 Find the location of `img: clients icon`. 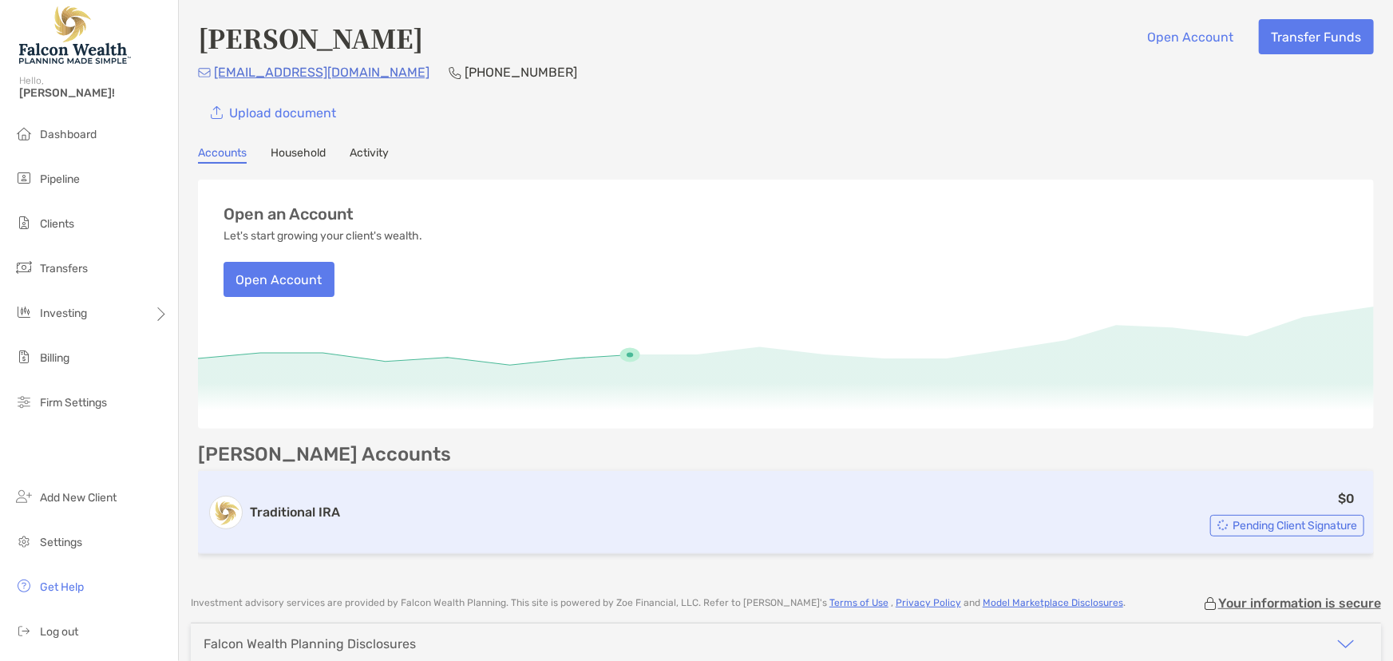

img: clients icon is located at coordinates (24, 223).